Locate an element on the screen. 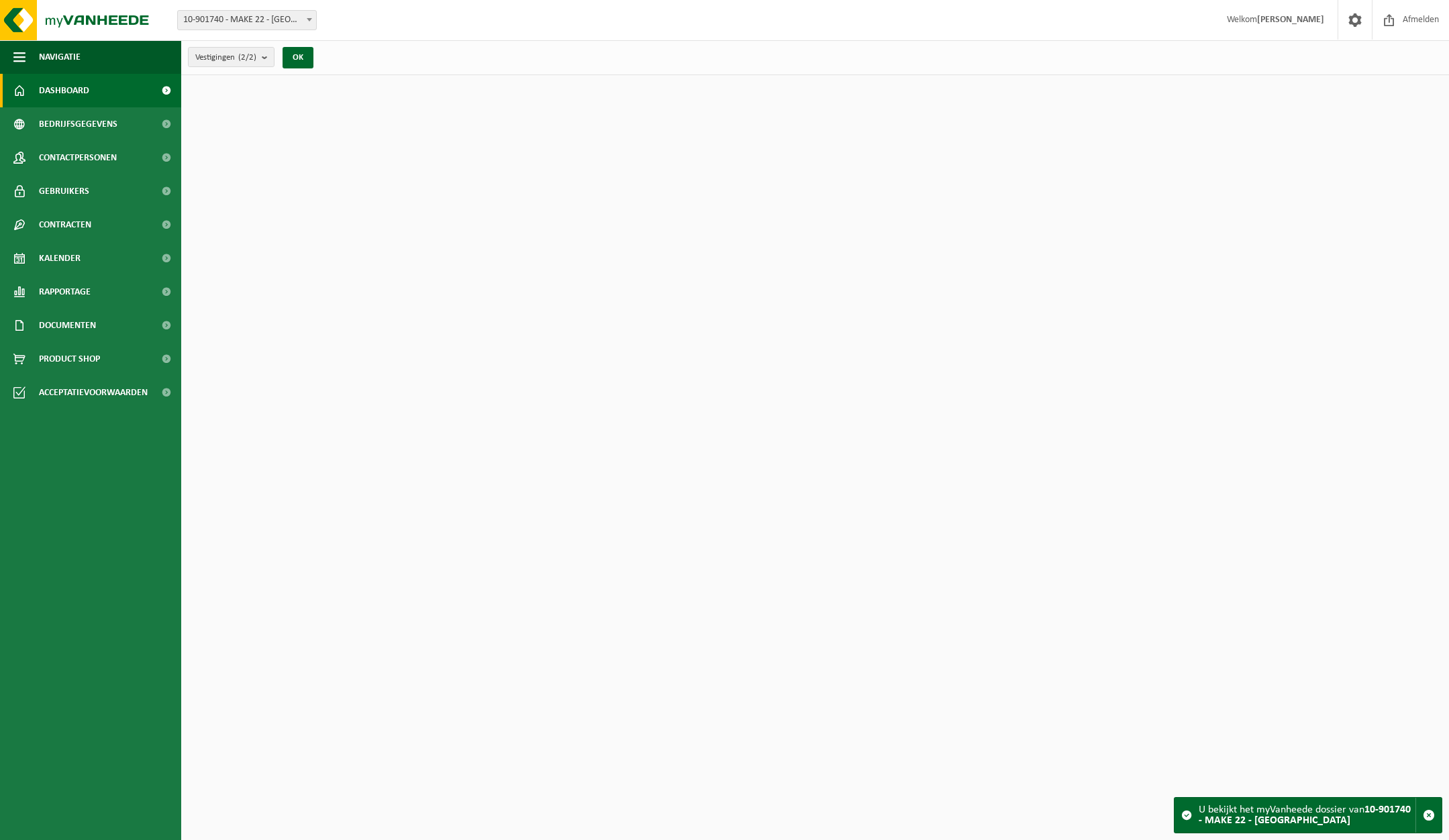  span: 10-901740 - MAKE 22 - NINOVE is located at coordinates (247, 20).